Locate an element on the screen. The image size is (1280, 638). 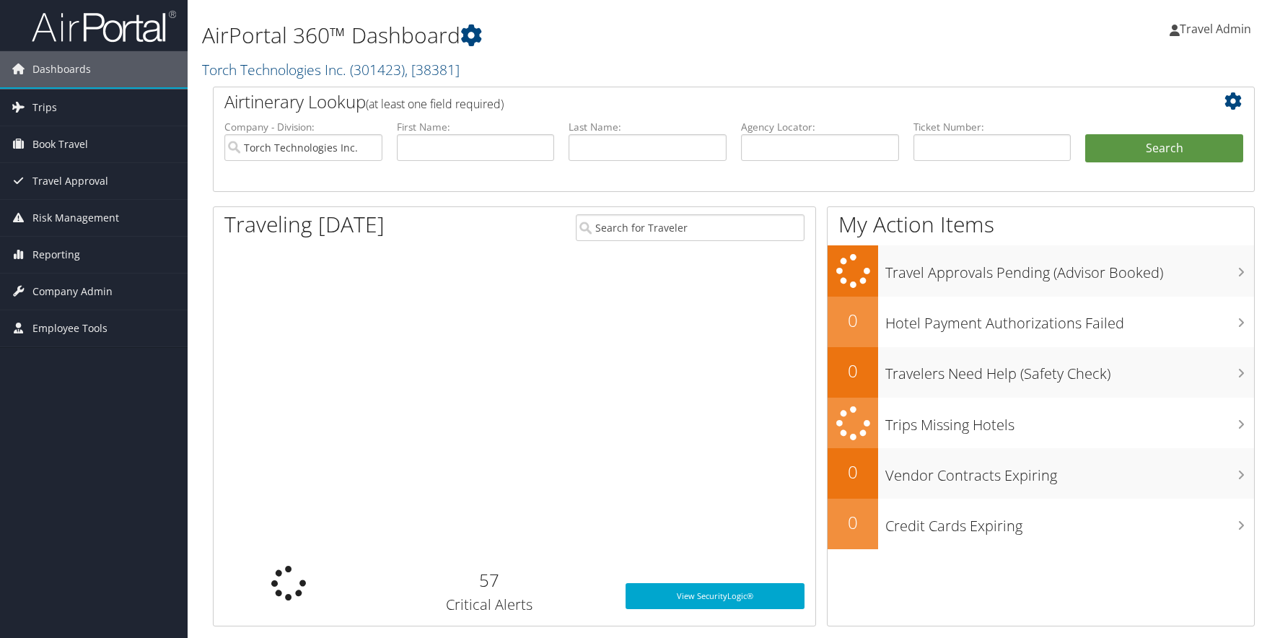
label: Ticket Number: is located at coordinates (992, 127).